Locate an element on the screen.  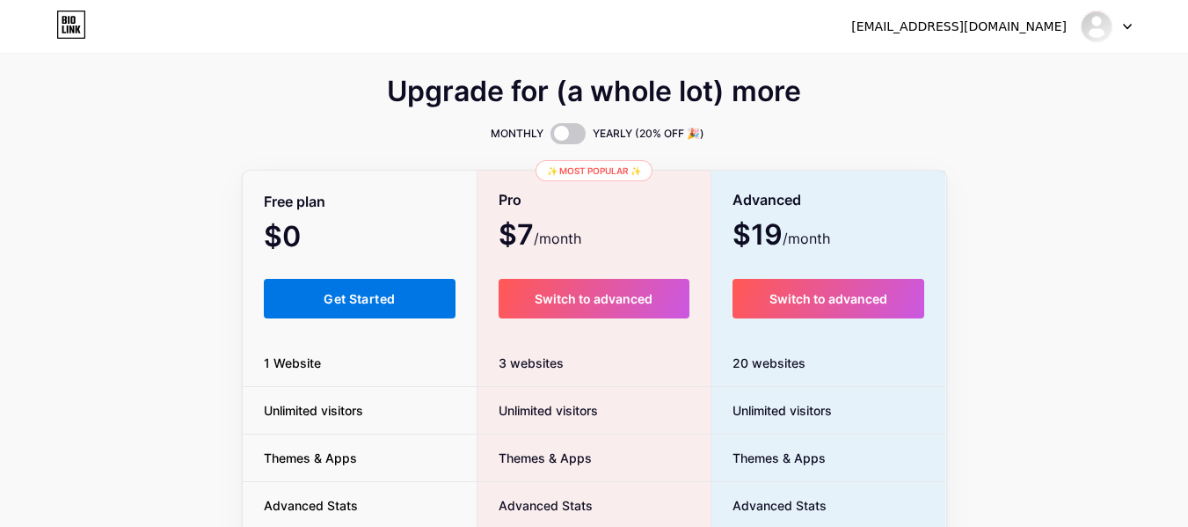
span: Upgrade for (a whole lot) more is located at coordinates (594, 91).